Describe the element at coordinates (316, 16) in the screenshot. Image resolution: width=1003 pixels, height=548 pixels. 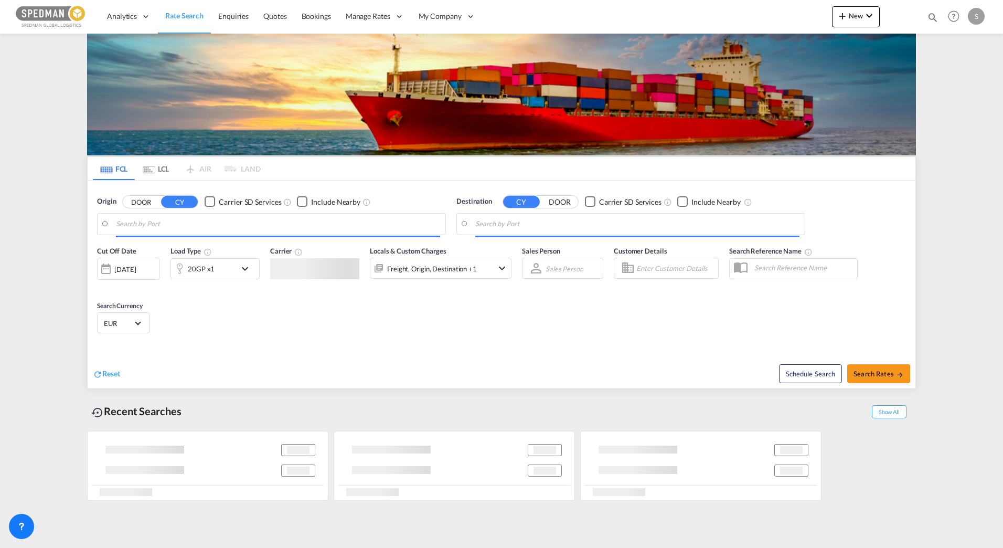
I see `span: Bookings` at that location.